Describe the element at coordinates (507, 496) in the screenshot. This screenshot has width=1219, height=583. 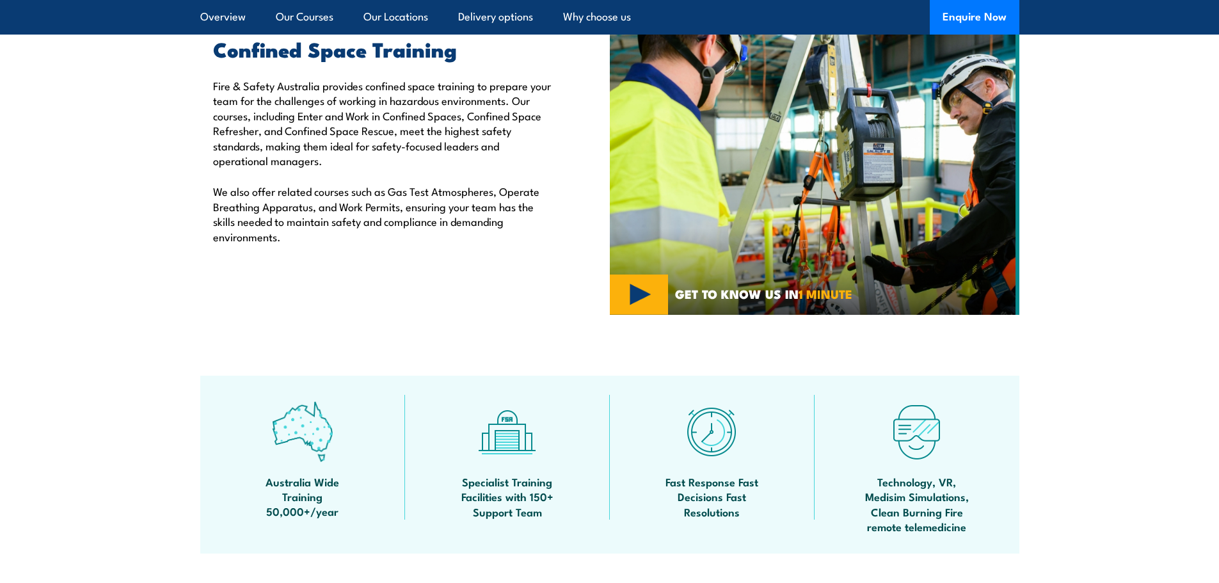
I see `span: Specialist Training Facilities with 150+ Support Team` at that location.